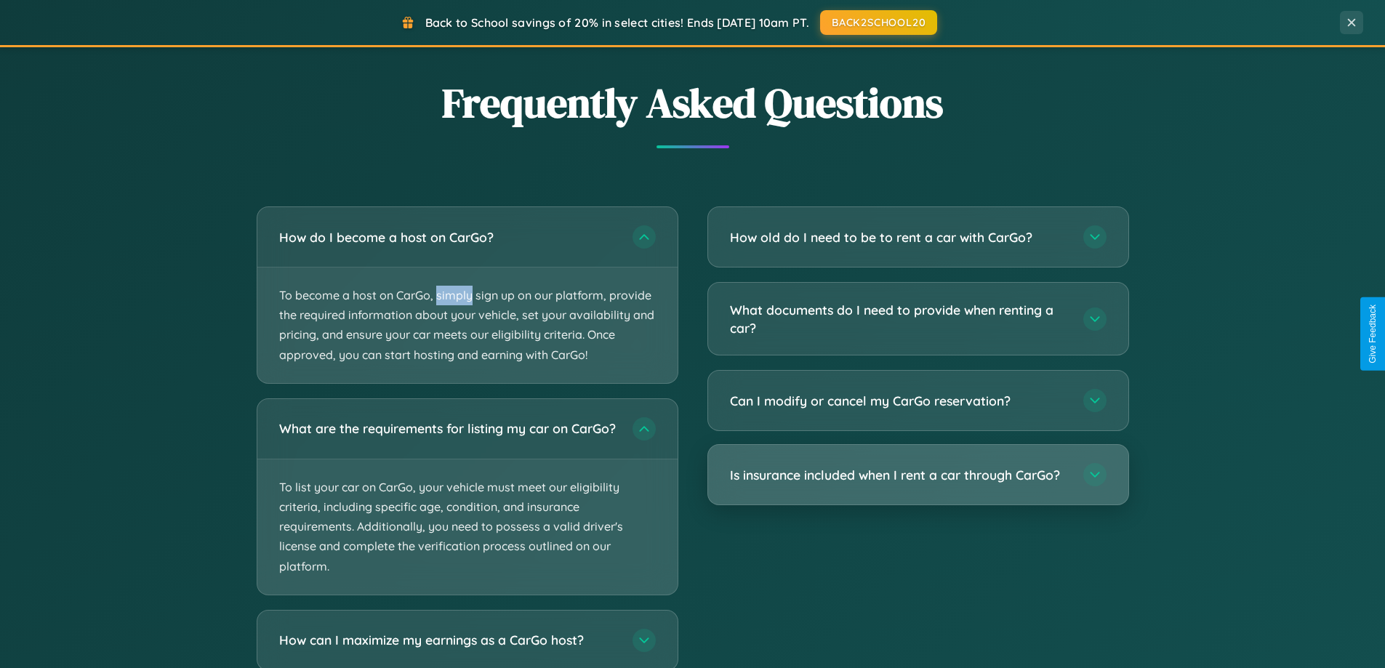  Describe the element at coordinates (467, 527) in the screenshot. I see `p: To list your car on CarGo, your vehicle must meet our eligibility criteria, including specific ag...` at that location.